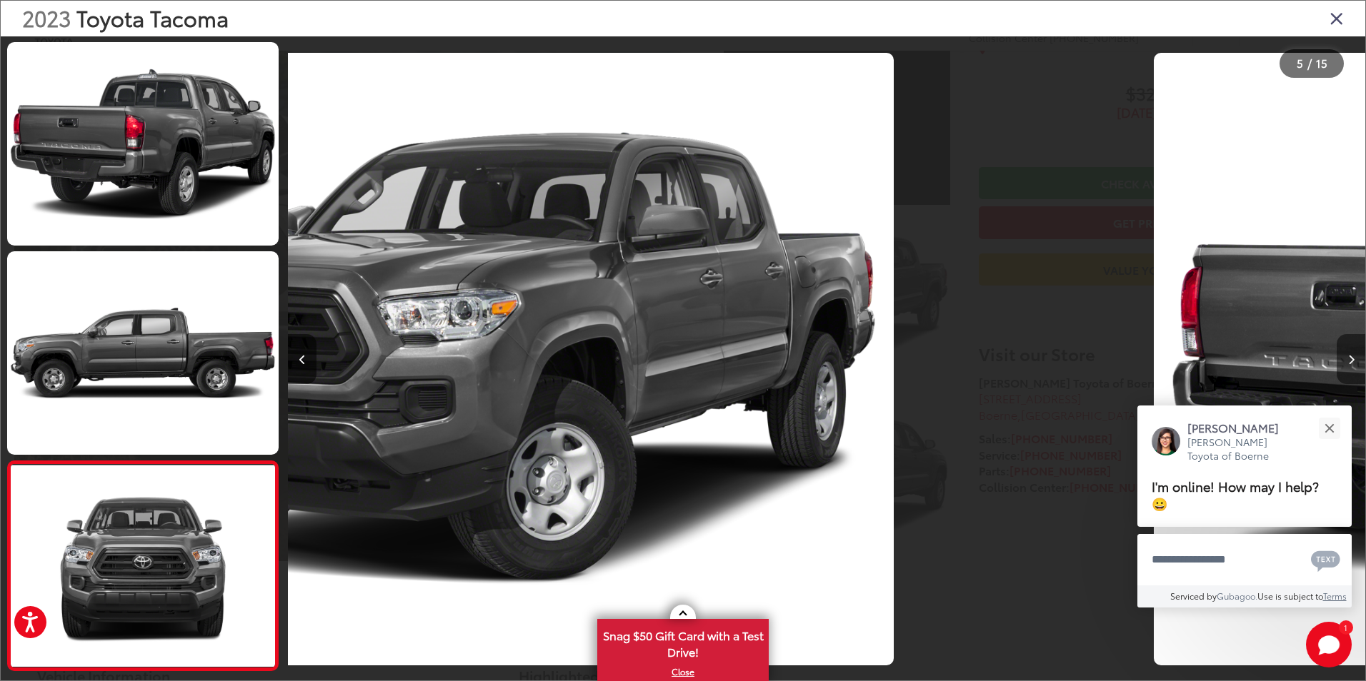  Describe the element at coordinates (1237, 596) in the screenshot. I see `a: Gubagoo.` at that location.